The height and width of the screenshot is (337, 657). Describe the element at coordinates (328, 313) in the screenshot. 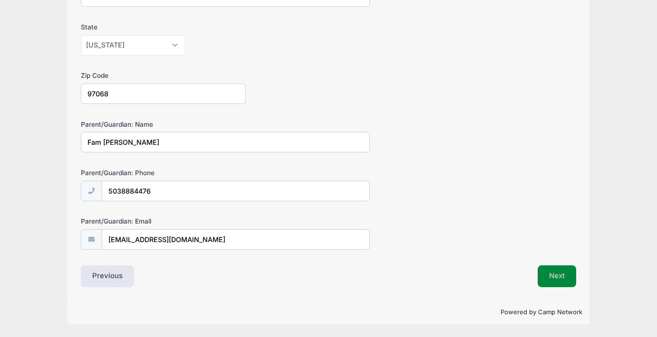

I see `p: Powered by Camp Network` at that location.